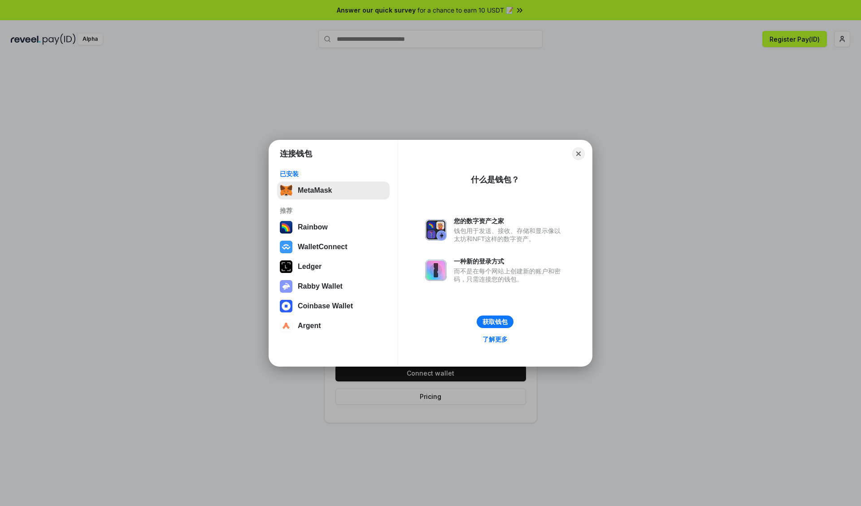 Image resolution: width=861 pixels, height=506 pixels. I want to click on div: Argent, so click(309, 326).